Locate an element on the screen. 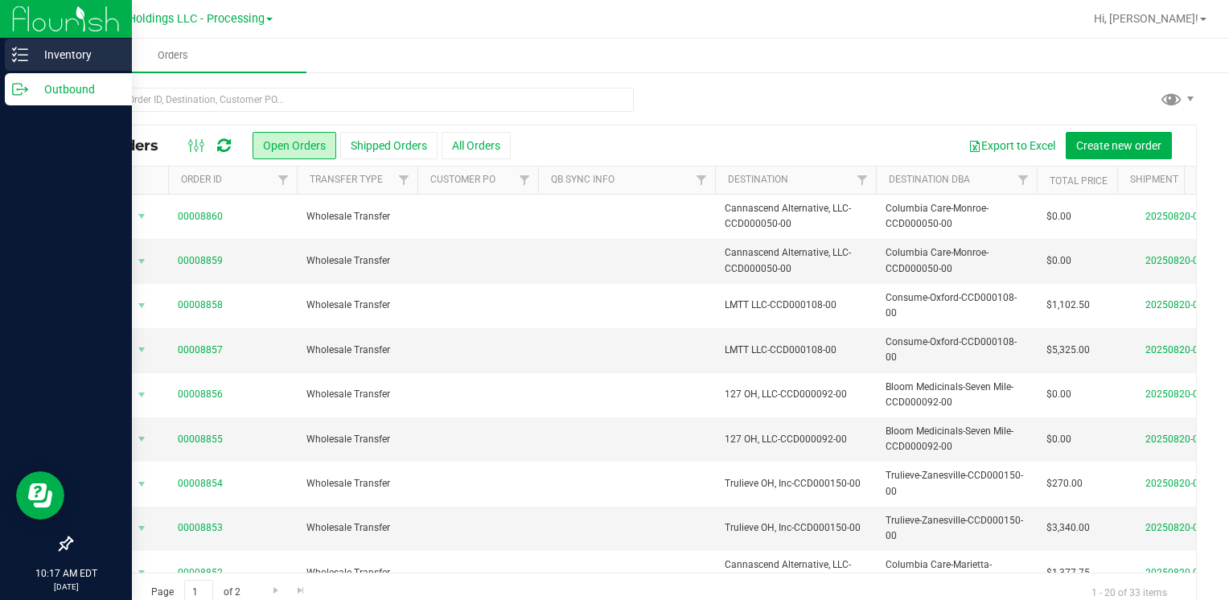 The height and width of the screenshot is (600, 1229). a: Orders is located at coordinates (172, 55).